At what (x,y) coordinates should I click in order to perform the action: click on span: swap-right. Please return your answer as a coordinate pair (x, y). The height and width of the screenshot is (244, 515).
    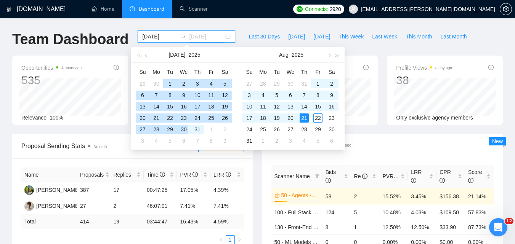
    Looking at the image, I should click on (183, 37).